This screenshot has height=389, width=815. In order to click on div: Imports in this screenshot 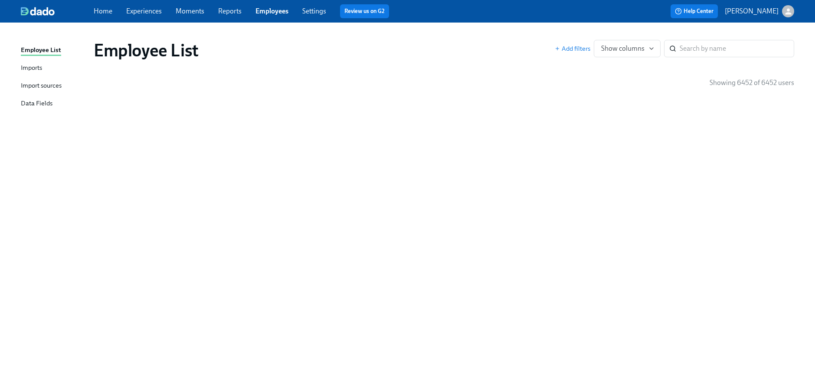, I will do `click(31, 68)`.